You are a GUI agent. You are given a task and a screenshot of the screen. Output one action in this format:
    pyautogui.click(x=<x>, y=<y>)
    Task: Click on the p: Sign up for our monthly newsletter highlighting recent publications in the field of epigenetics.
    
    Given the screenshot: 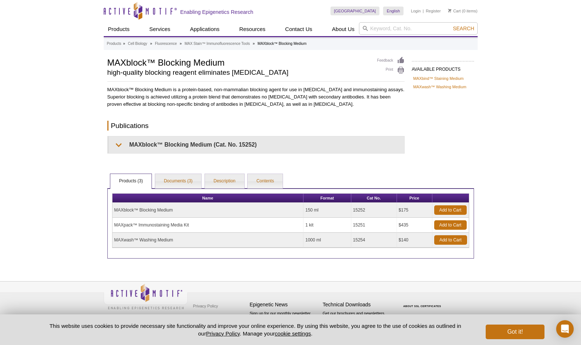 What is the action you would take?
    pyautogui.click(x=284, y=323)
    